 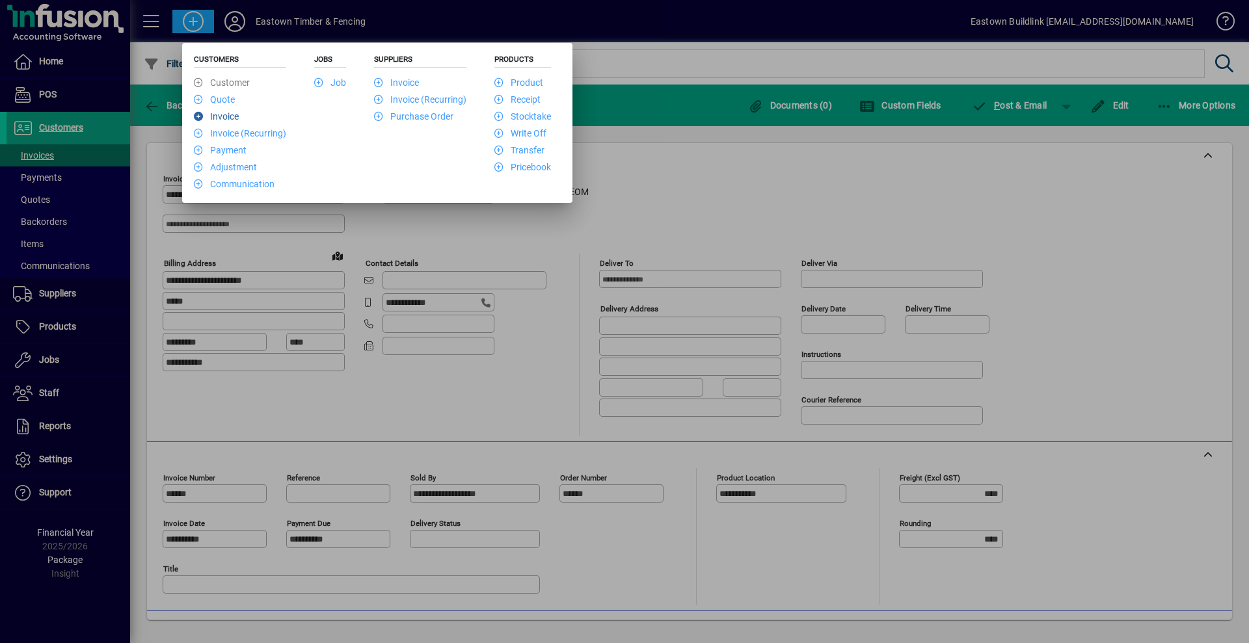 What do you see at coordinates (220, 150) in the screenshot?
I see `a: Payment` at bounding box center [220, 150].